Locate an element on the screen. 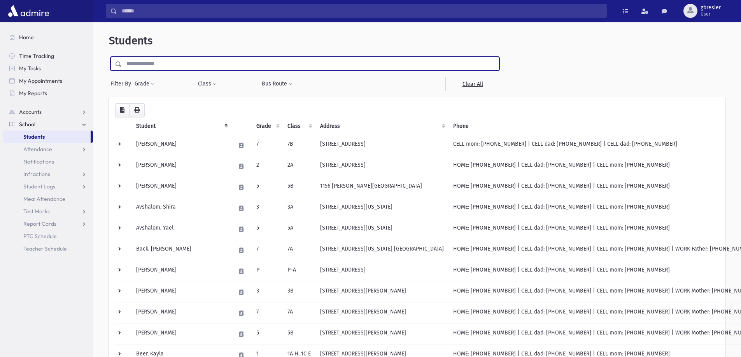  input: Search is located at coordinates (362, 11).